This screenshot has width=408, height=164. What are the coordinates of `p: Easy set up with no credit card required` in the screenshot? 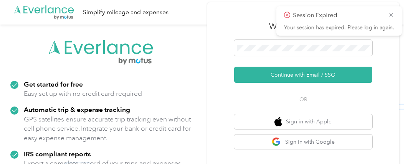 It's located at (83, 94).